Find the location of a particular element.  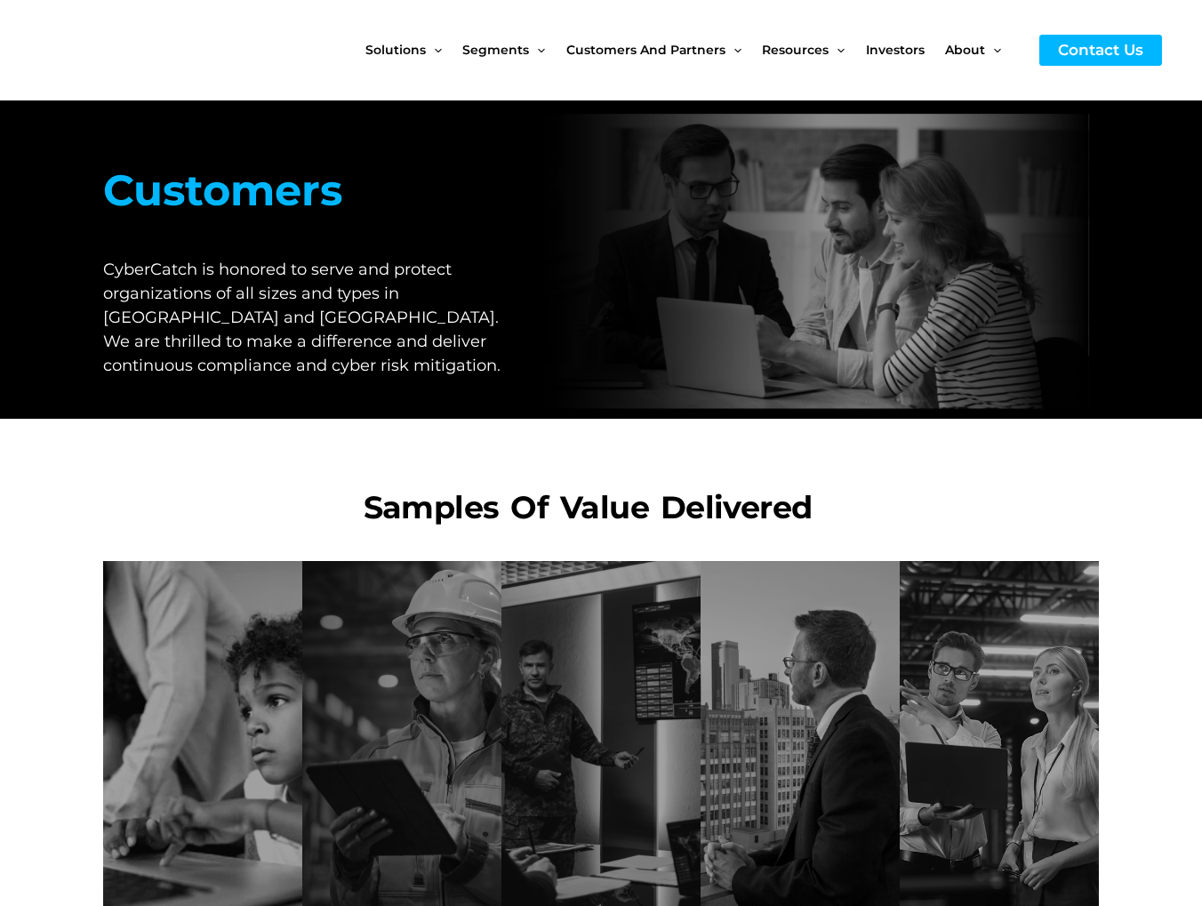

span: Solutions is located at coordinates (396, 50).